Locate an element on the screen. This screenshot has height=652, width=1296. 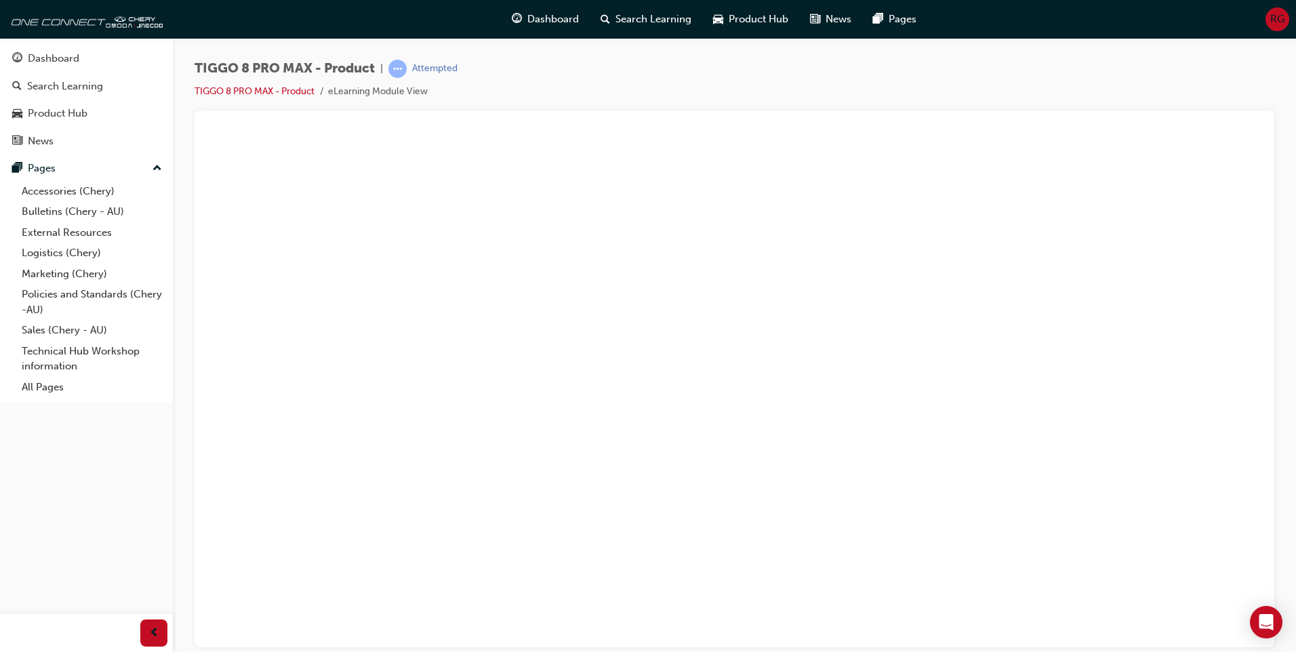
span: News is located at coordinates (839, 19).